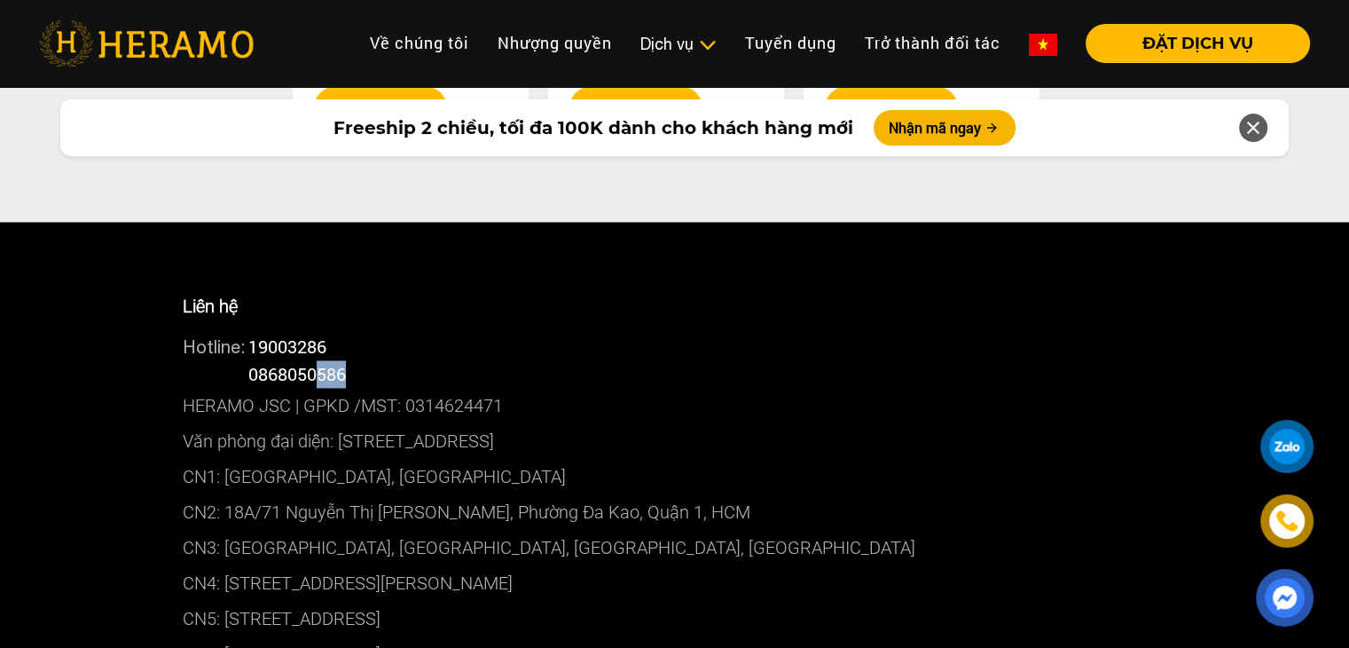 The height and width of the screenshot is (648, 1349). What do you see at coordinates (1287, 521) in the screenshot?
I see `a: phone-icon` at bounding box center [1287, 521].